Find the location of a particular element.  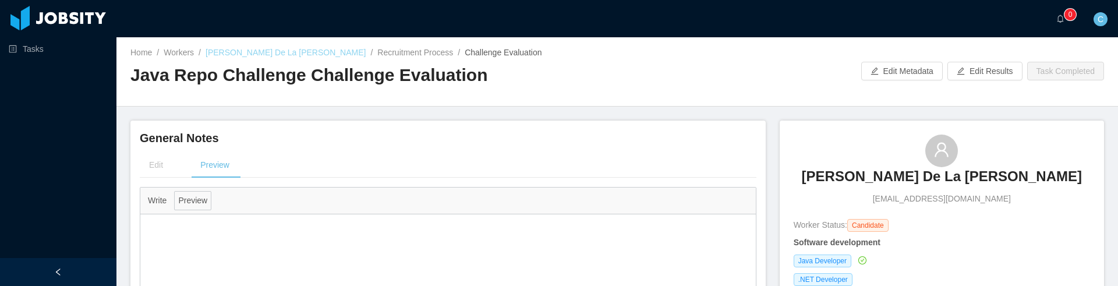

div: Preview is located at coordinates (215, 165).